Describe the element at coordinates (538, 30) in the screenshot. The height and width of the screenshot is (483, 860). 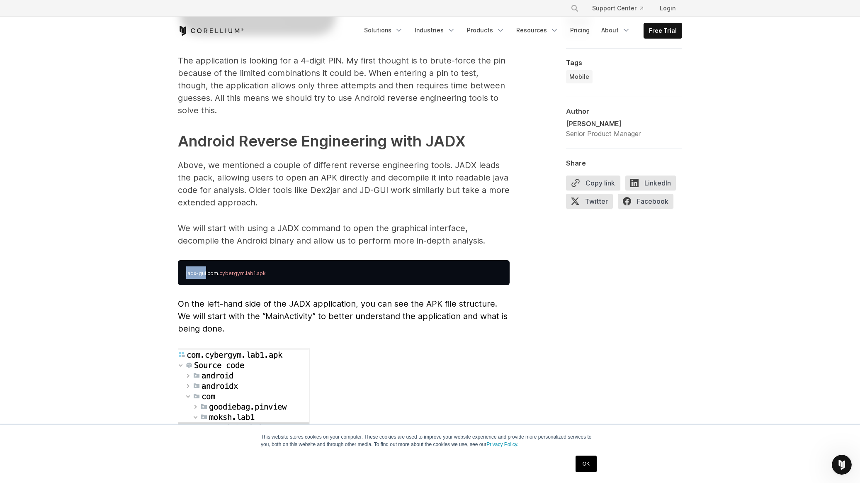
I see `a: Resources` at that location.